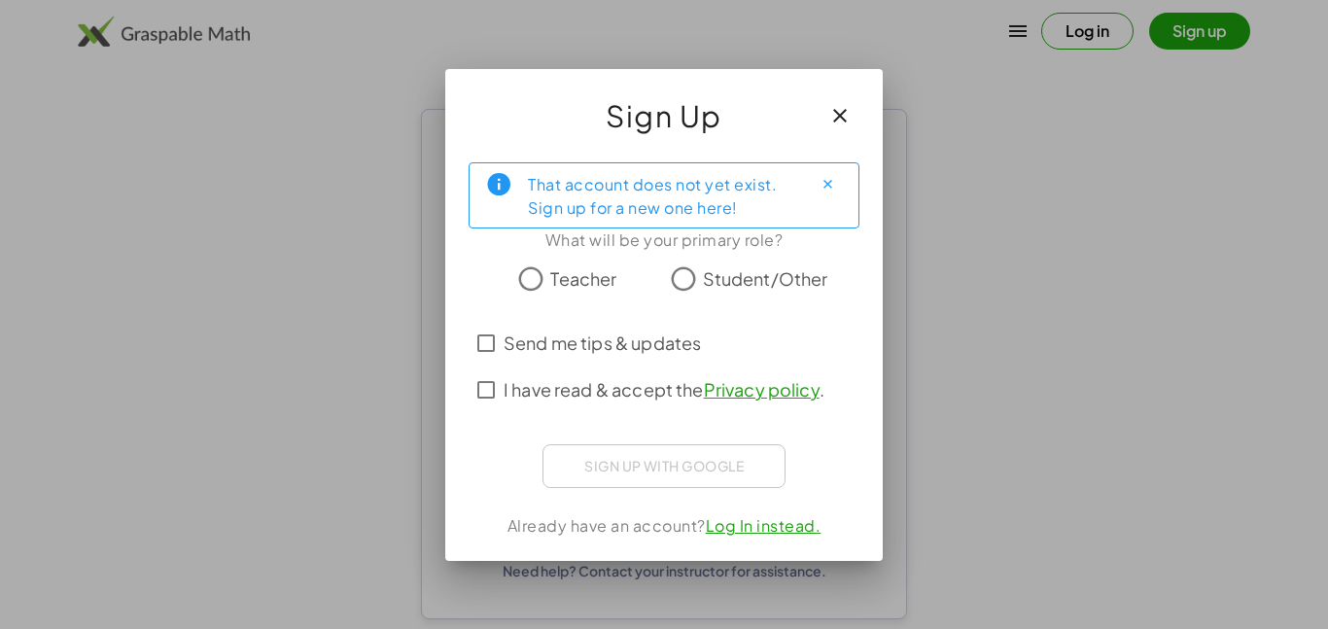 The width and height of the screenshot is (1328, 629). I want to click on span: Teacher, so click(583, 278).